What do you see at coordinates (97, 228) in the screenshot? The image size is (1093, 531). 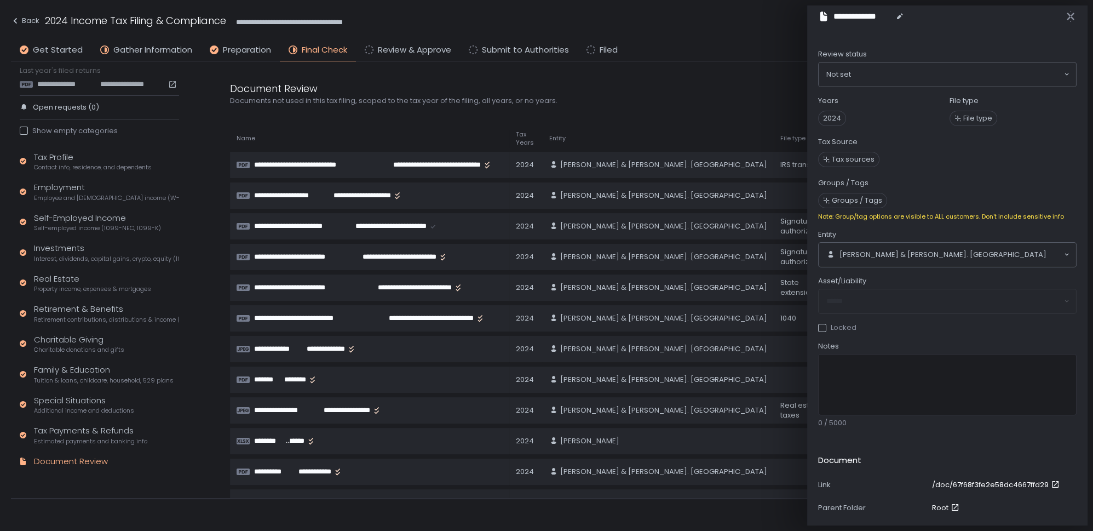 I see `span: Self-employed income (1099-NEC, 1099-K)` at bounding box center [97, 228].